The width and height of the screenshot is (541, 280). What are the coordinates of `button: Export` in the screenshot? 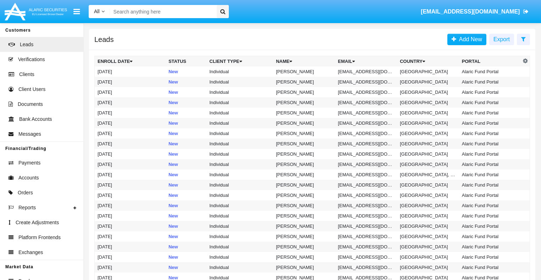 It's located at (502, 39).